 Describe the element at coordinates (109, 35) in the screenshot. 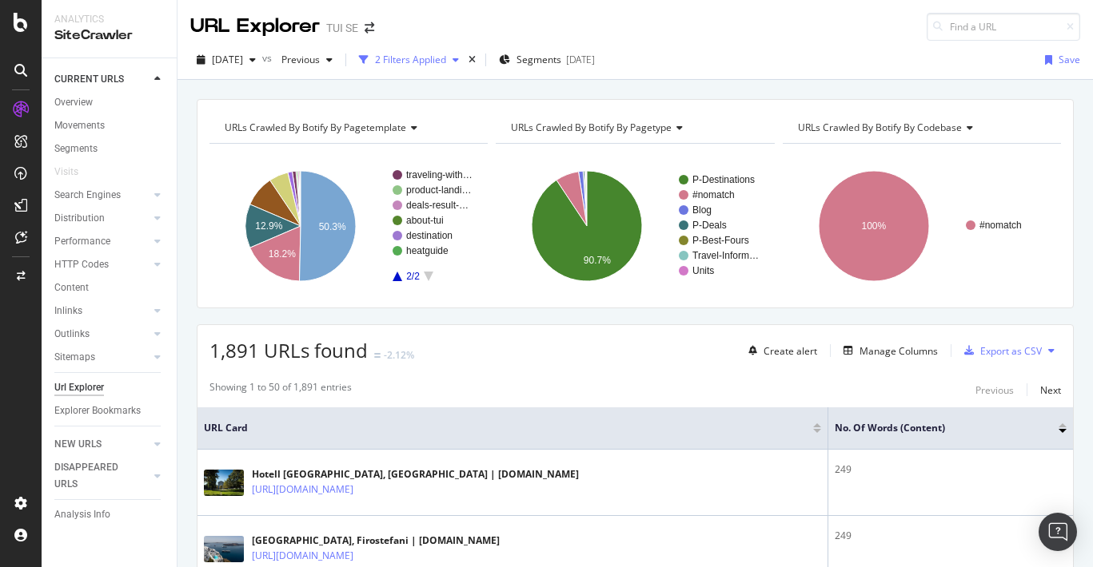

I see `div: SiteCrawler` at that location.